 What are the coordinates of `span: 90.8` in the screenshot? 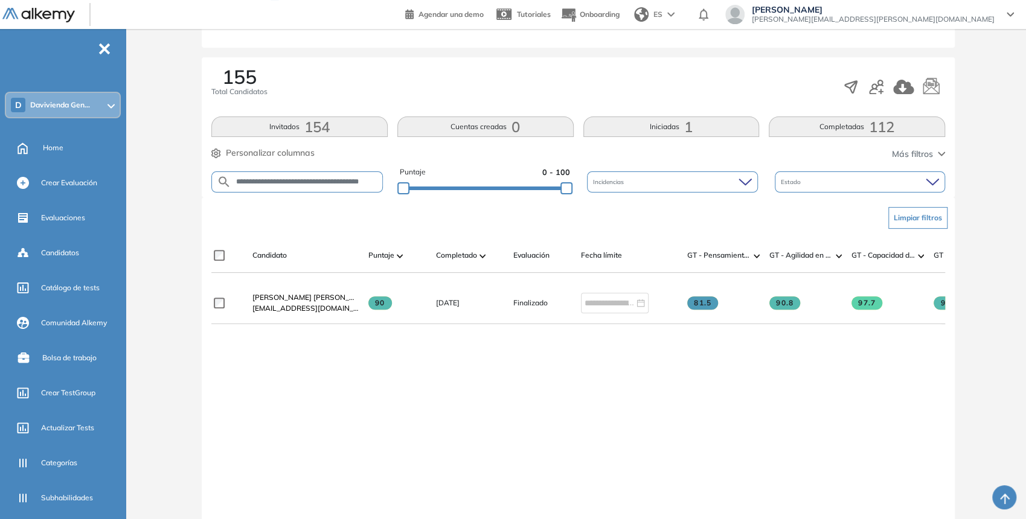 It's located at (785, 303).